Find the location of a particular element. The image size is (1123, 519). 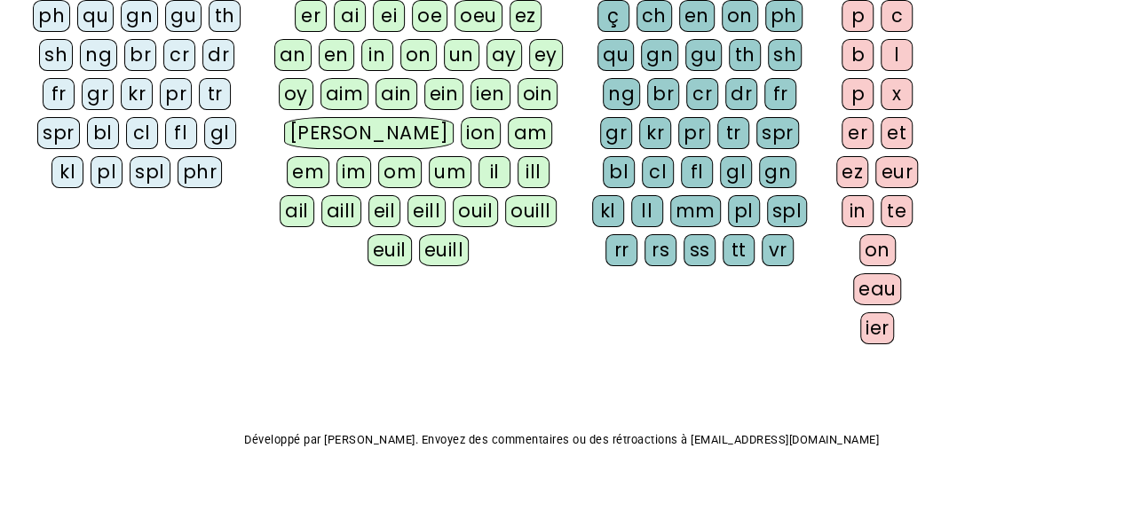

div: b is located at coordinates (857, 55).